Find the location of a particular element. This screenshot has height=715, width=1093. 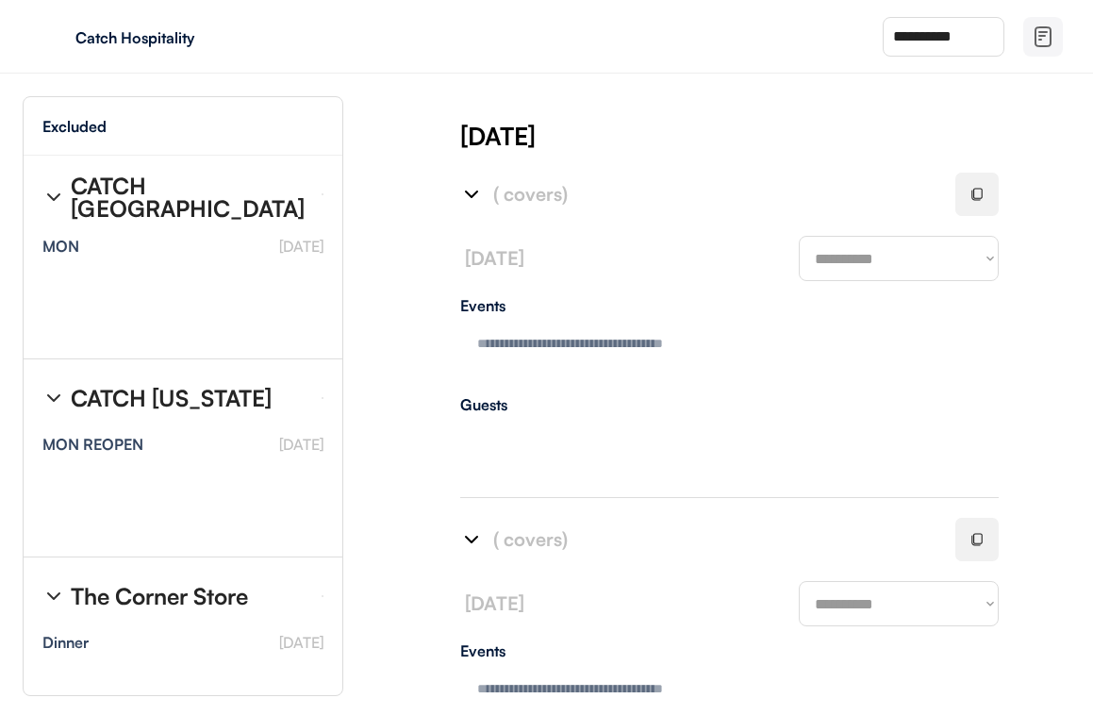

img: file-02.svg is located at coordinates (1043, 37).